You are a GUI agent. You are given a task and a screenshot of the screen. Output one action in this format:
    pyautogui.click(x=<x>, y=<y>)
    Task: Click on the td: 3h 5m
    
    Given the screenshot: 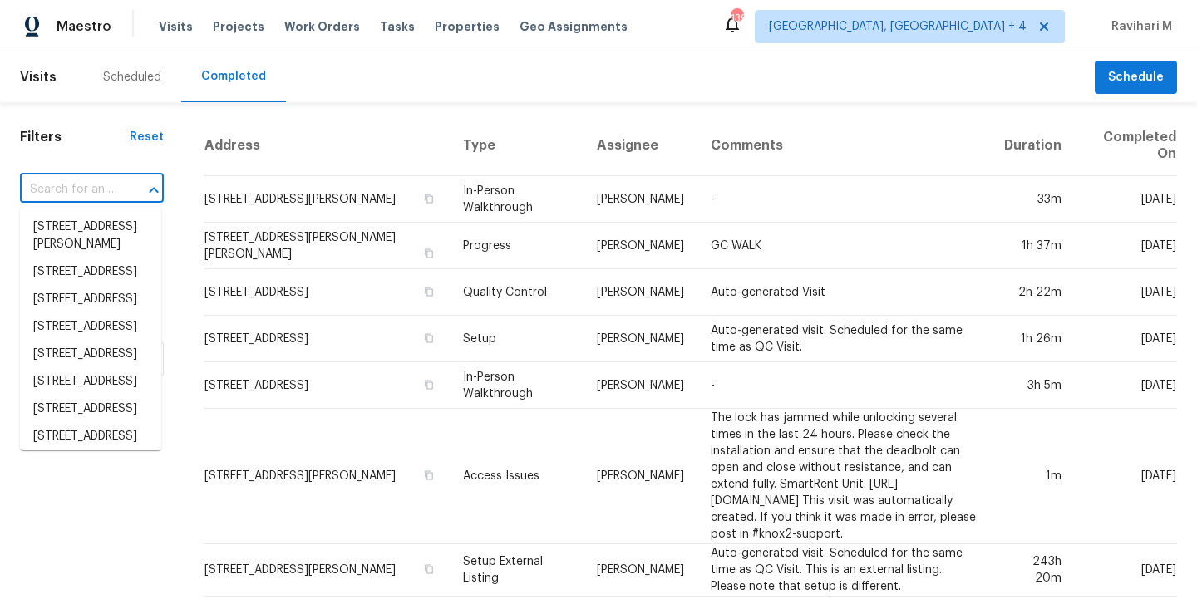 What is the action you would take?
    pyautogui.click(x=1031, y=386)
    